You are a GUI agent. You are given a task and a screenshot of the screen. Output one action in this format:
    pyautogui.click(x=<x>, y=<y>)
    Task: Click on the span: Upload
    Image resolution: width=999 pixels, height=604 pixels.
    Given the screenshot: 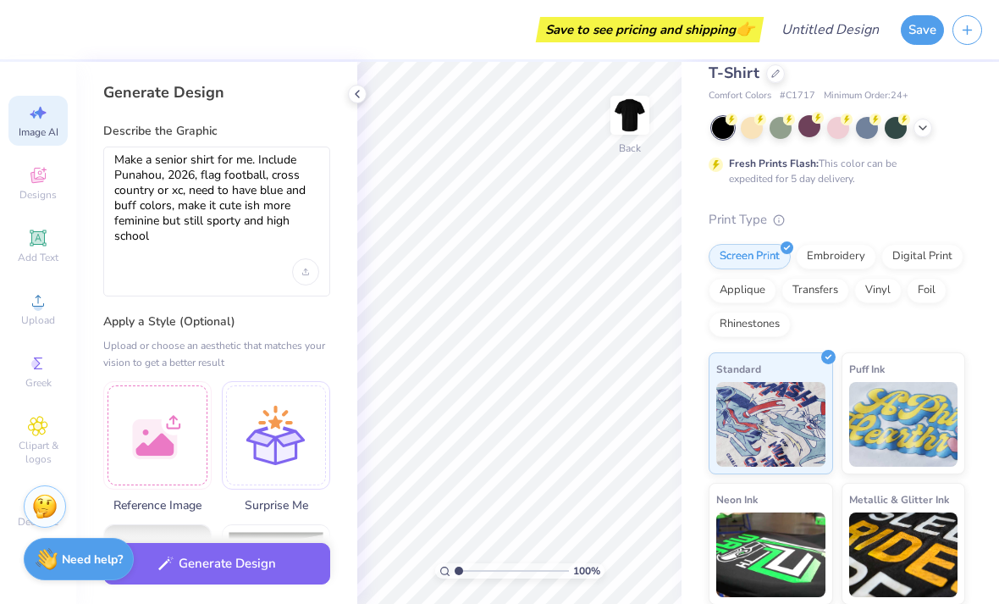 What is the action you would take?
    pyautogui.click(x=38, y=320)
    